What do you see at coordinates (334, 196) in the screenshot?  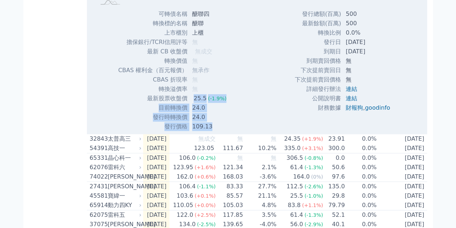 I see `td: 29.8` at bounding box center [334, 196].